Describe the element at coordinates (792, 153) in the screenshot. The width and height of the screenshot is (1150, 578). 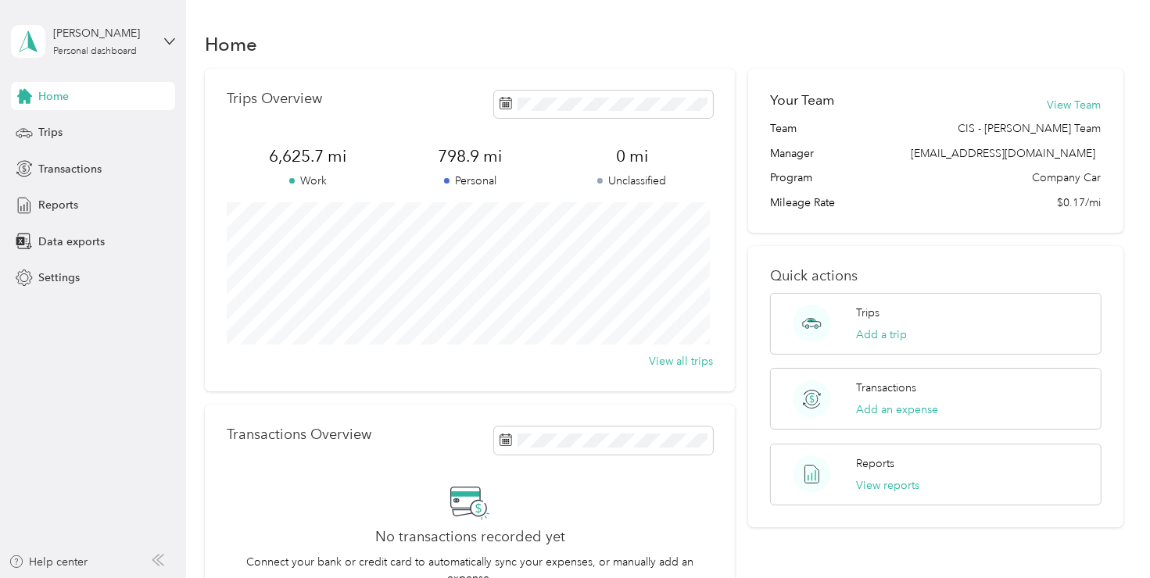
I see `span: Manager` at that location.